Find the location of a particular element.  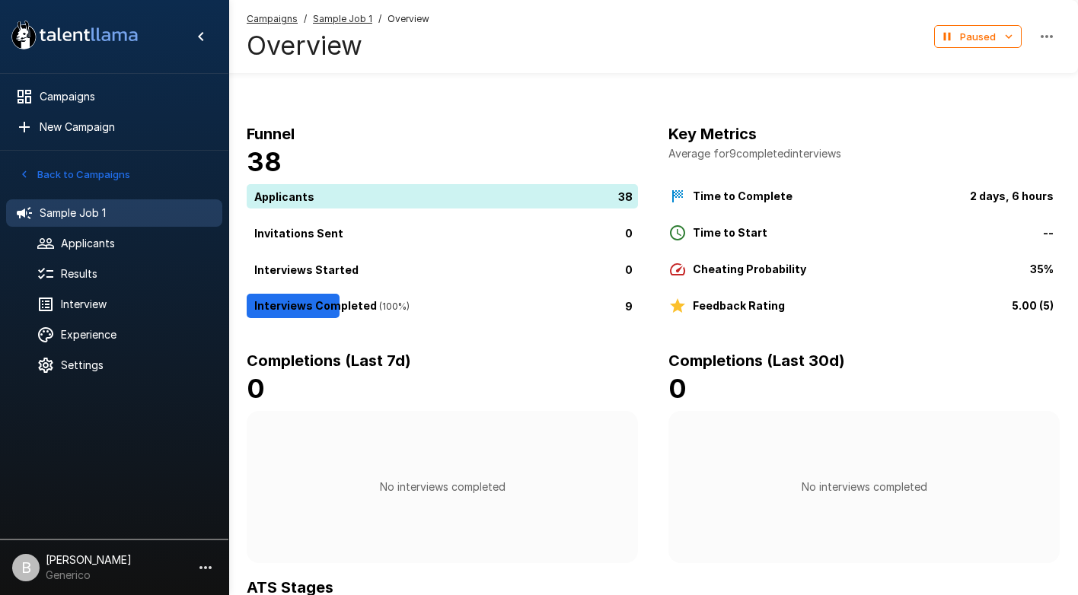

b: 38 is located at coordinates (264, 161).